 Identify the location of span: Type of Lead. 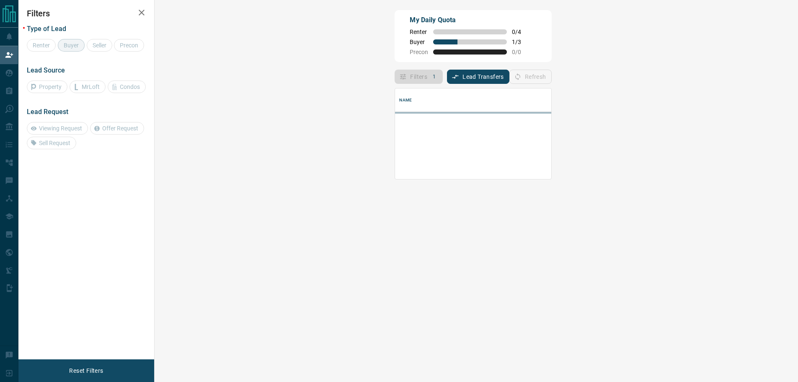
(47, 28).